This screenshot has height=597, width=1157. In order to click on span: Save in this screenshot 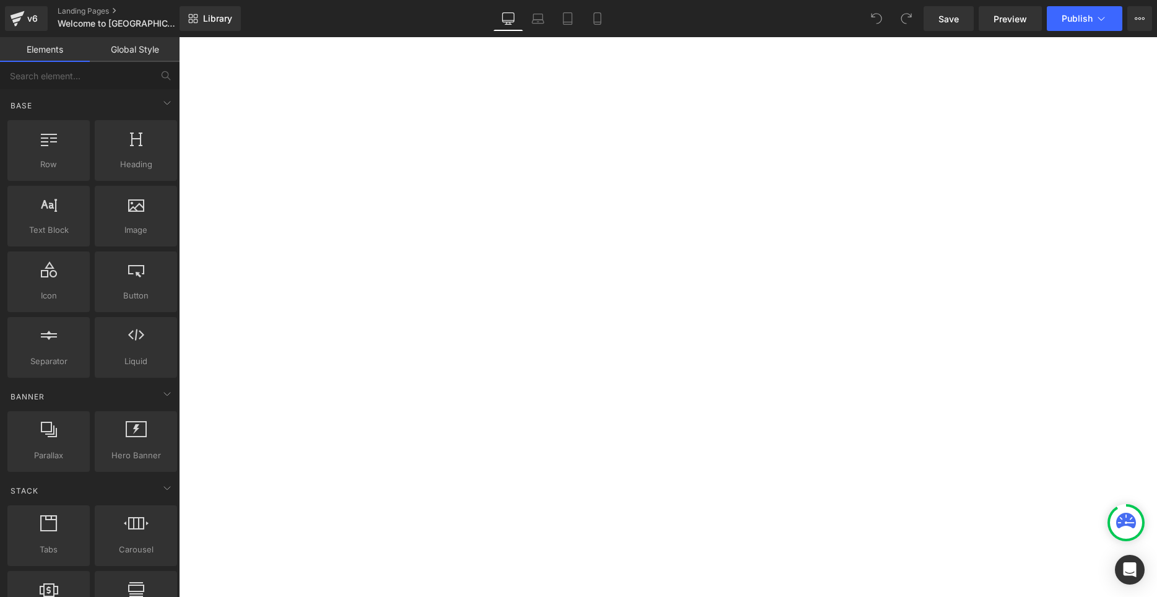, I will do `click(948, 19)`.